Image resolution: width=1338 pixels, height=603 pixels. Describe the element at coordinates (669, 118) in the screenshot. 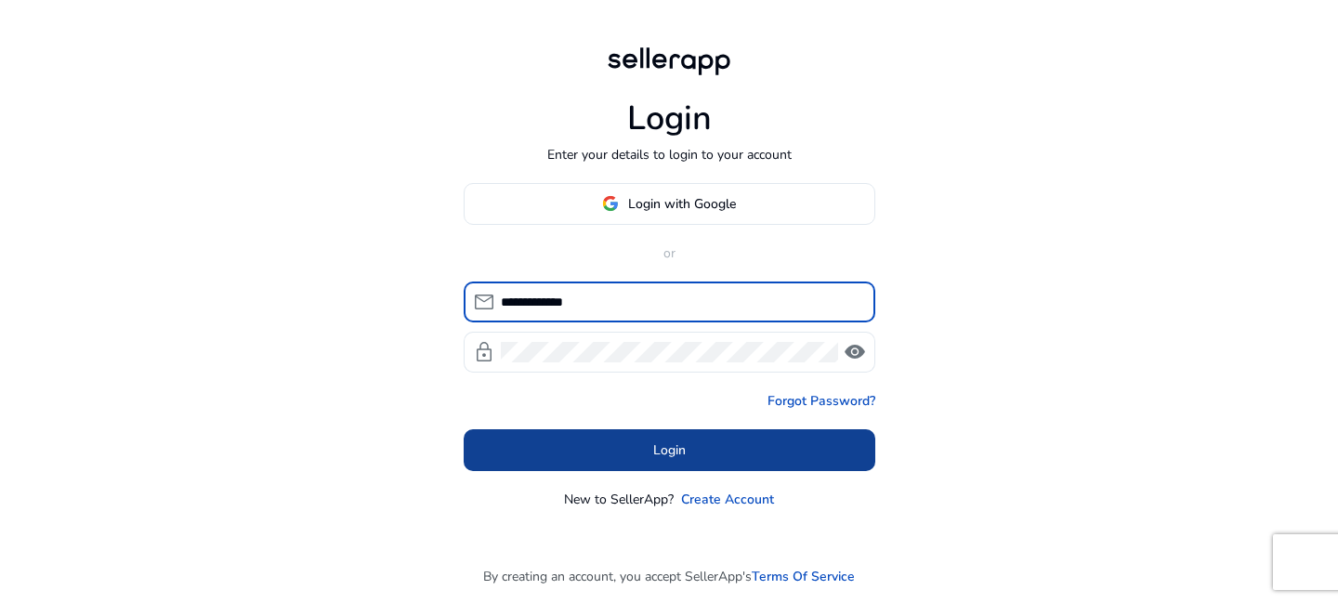

I see `h1: Login` at that location.